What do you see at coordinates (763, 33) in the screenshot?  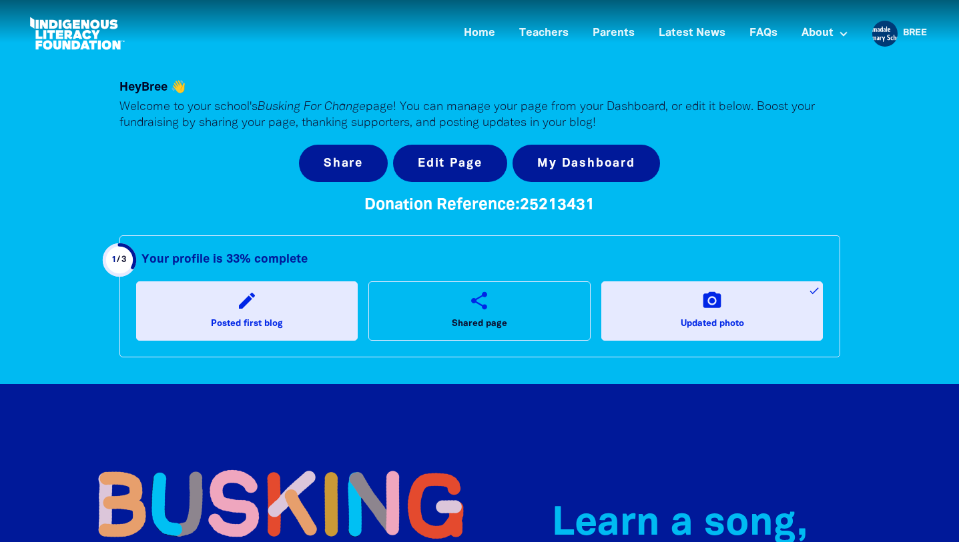 I see `a: FAQs` at bounding box center [763, 33].